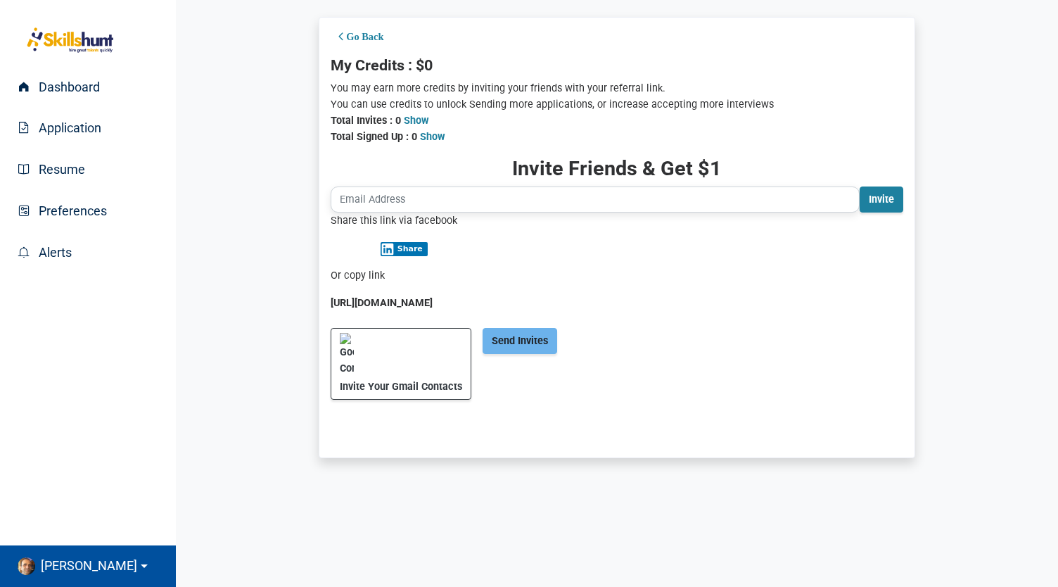 The image size is (1058, 587). Describe the element at coordinates (617, 220) in the screenshot. I see `p: Share this link via facebook` at that location.